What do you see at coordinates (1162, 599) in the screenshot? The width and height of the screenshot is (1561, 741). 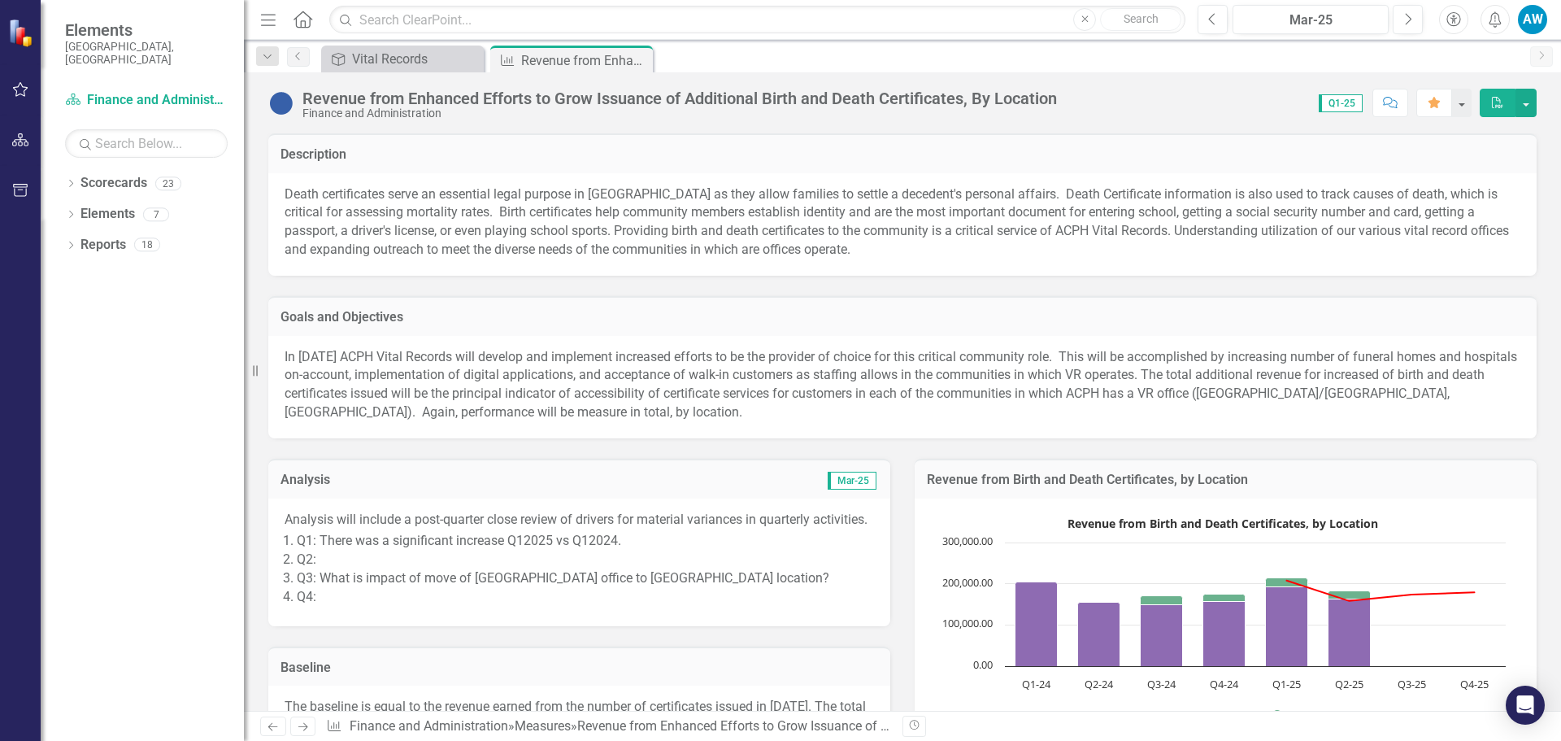 I see `path: Q3-24, 21,980. Revenue from Altura Certificates Issued.` at bounding box center [1162, 599].